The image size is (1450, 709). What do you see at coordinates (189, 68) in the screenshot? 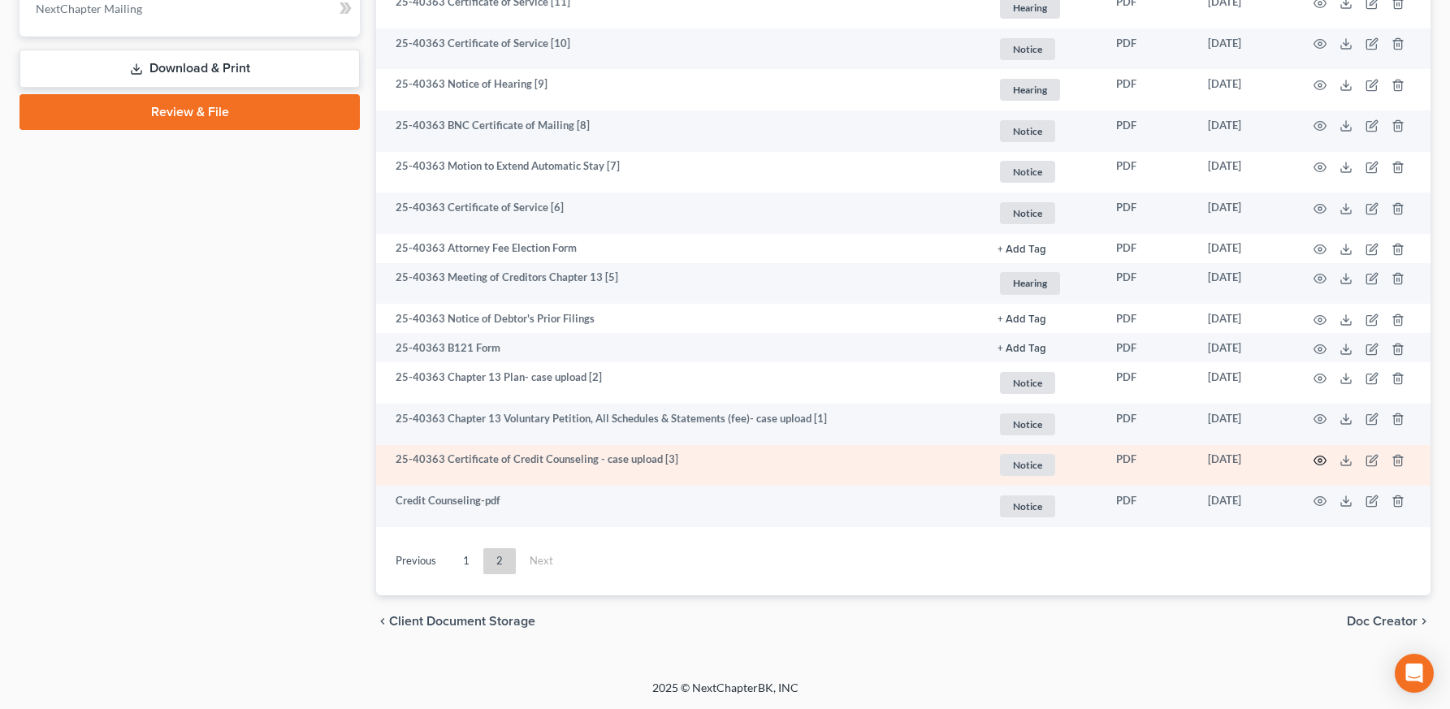
I see `a: Download & Print` at bounding box center [189, 68].